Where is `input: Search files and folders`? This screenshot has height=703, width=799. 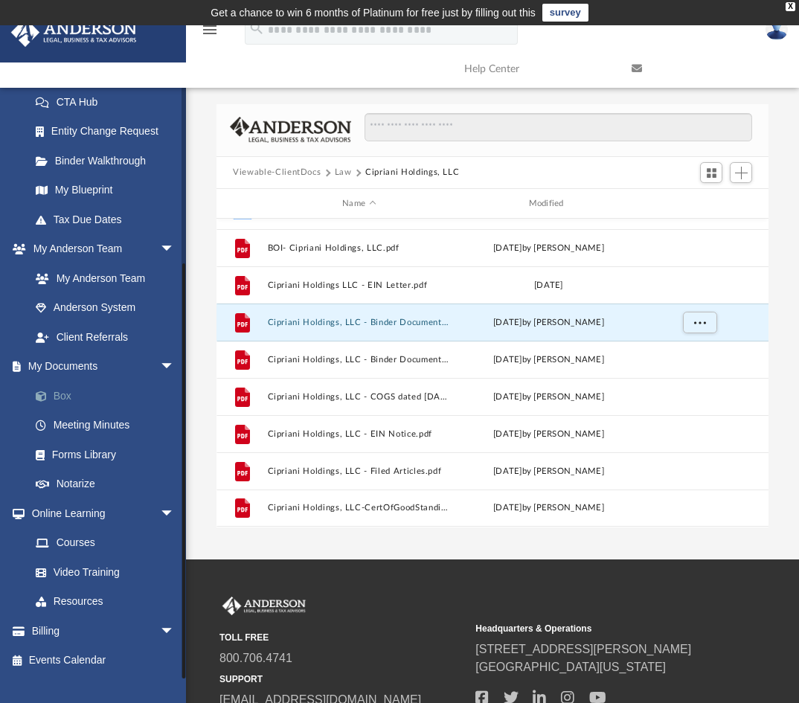 input: Search files and folders is located at coordinates (558, 127).